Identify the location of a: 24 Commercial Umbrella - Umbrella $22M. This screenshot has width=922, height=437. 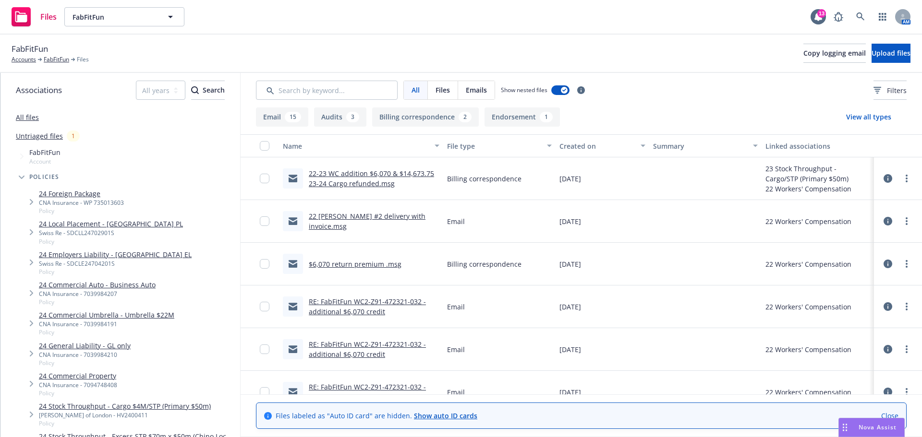
(107, 315).